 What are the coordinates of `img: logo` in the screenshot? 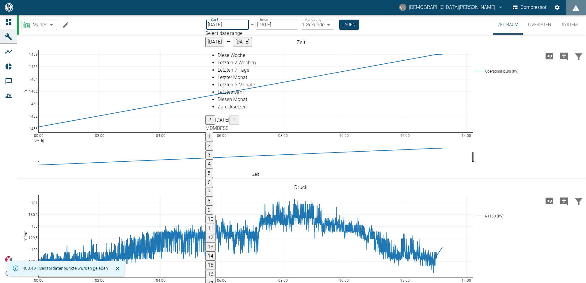 It's located at (9, 7).